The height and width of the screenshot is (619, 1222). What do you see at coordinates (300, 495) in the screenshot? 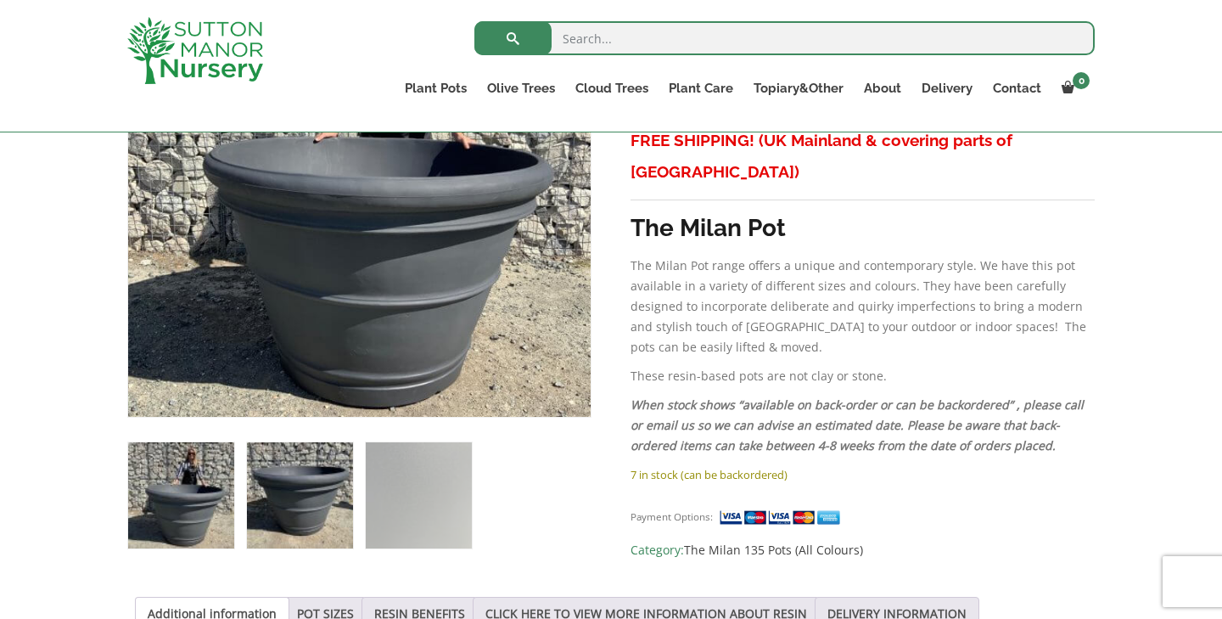
I see `img: The Milan Pot 135 Colour Charcoal Grey - Image 2` at bounding box center [300, 495].